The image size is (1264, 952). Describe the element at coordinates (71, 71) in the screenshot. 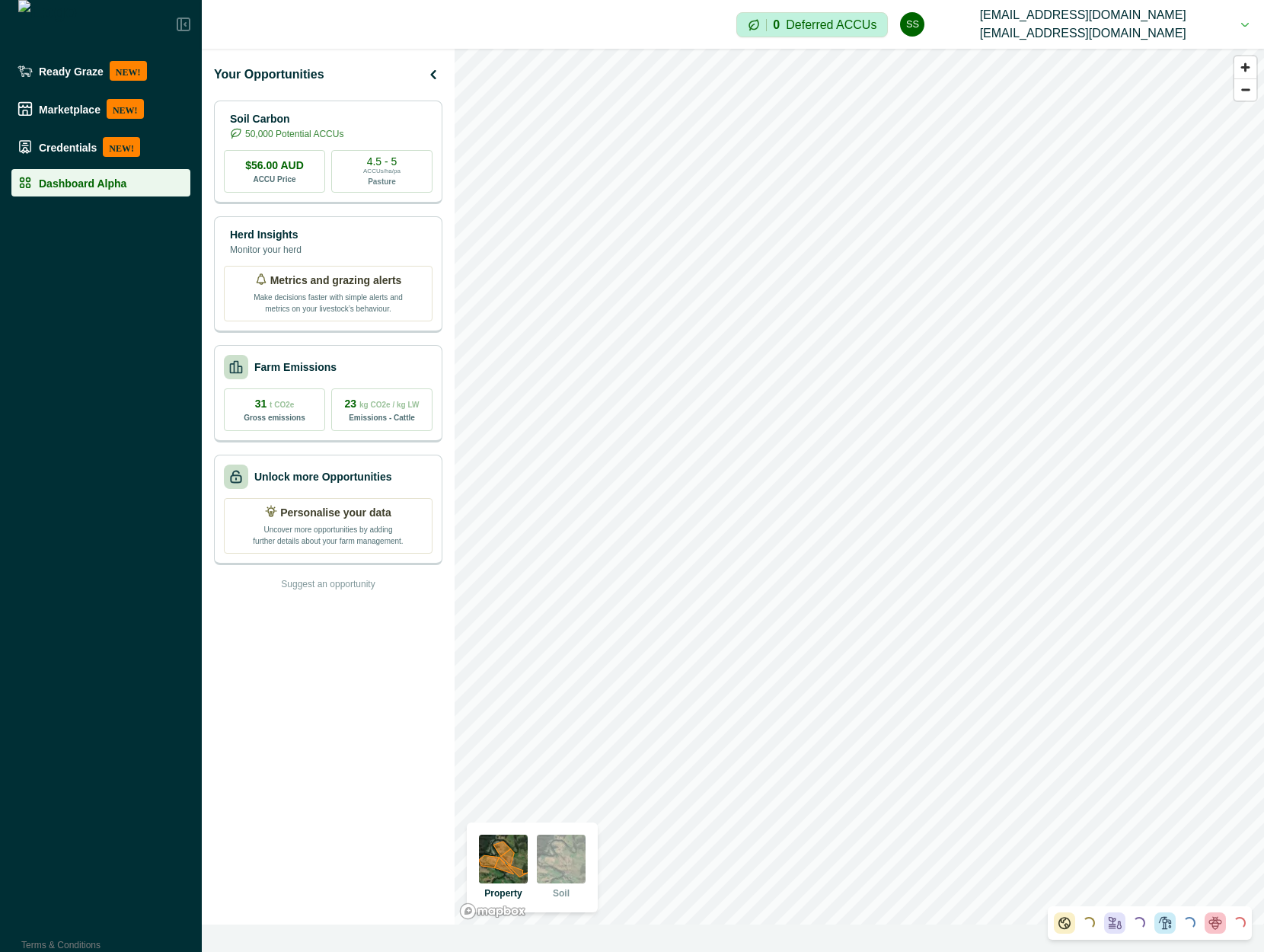

I see `p: Ready Graze` at that location.